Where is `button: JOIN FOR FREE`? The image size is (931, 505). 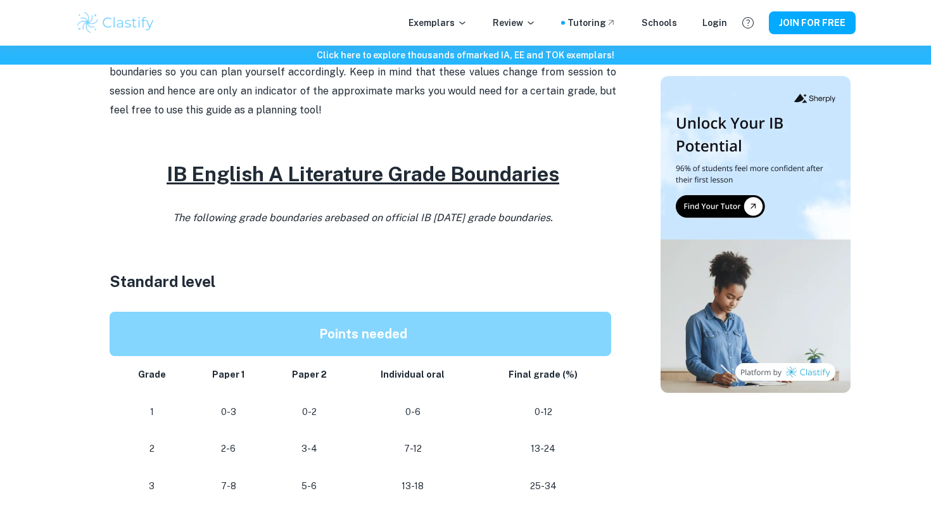
button: JOIN FOR FREE is located at coordinates (812, 23).